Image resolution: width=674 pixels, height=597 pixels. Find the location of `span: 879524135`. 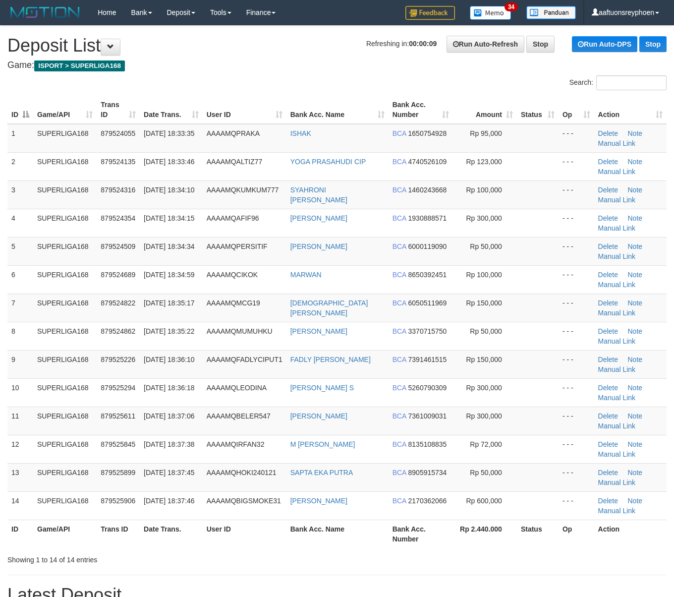

span: 879524135 is located at coordinates (118, 162).